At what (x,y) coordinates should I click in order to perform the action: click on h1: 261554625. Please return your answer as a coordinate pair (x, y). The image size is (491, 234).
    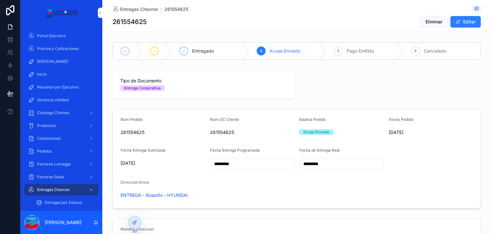
    Looking at the image, I should click on (130, 22).